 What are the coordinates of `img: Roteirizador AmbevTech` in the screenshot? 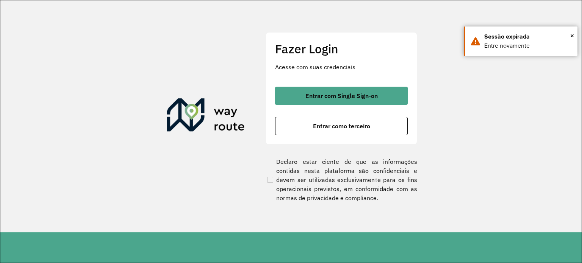 It's located at (206, 117).